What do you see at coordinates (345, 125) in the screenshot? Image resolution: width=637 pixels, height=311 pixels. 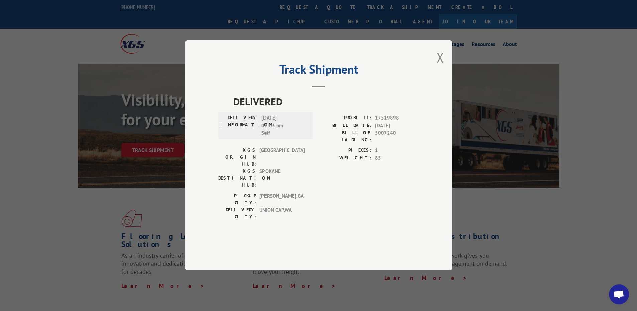 I see `label: BILL DATE:` at bounding box center [345, 125].